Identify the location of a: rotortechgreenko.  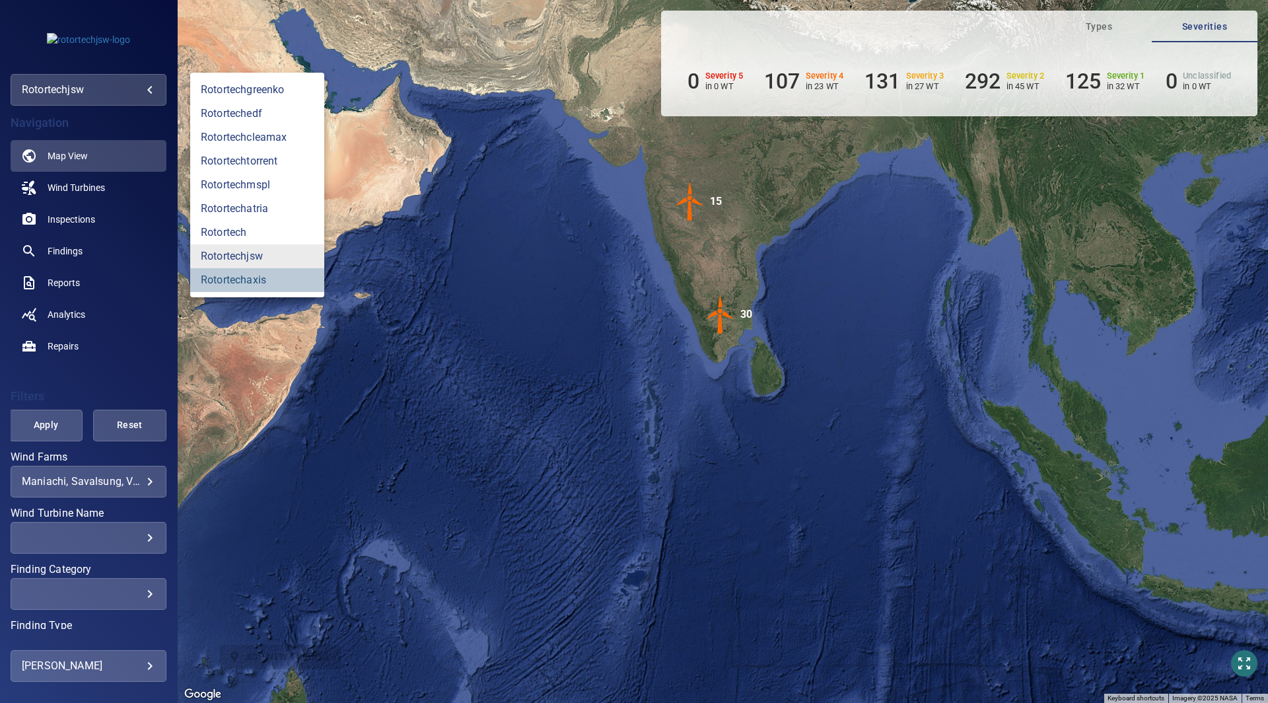
(257, 90).